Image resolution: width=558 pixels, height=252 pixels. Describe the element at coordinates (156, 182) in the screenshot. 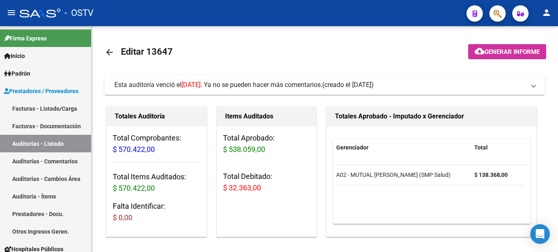

I see `h3: Total Items Auditados:` at that location.